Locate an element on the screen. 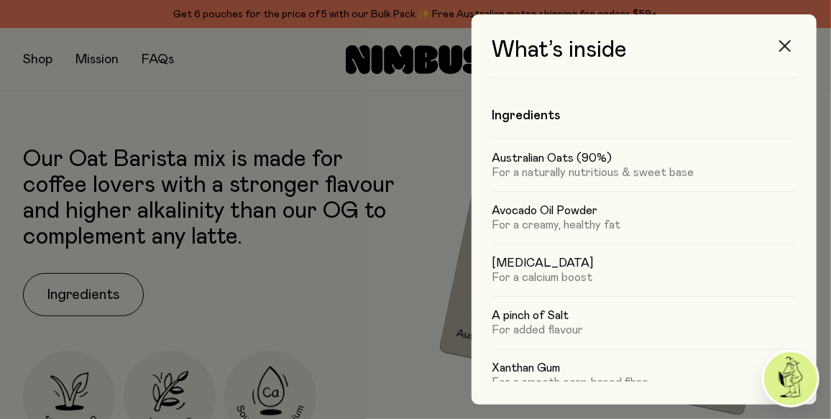 The width and height of the screenshot is (831, 419). h5: Xanthan Gum is located at coordinates (644, 368).